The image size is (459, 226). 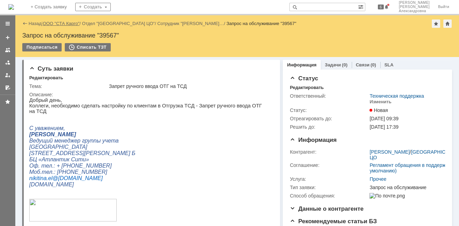 I want to click on img: logo, so click(x=11, y=7).